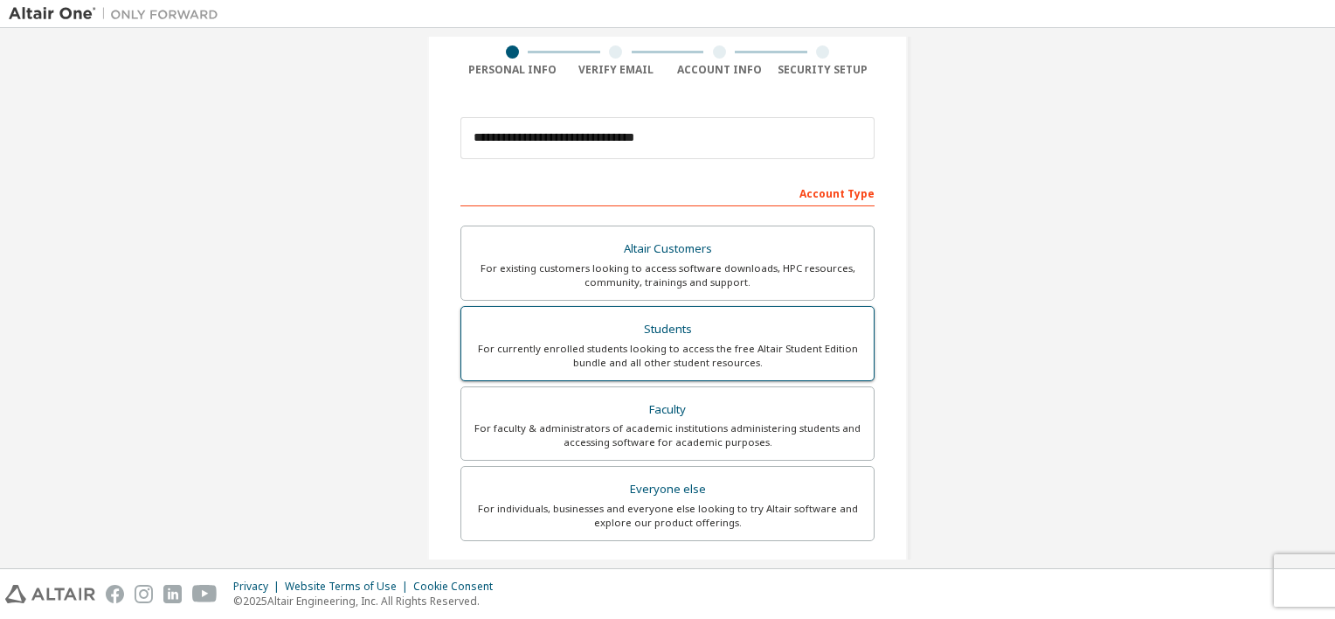 The width and height of the screenshot is (1335, 619). I want to click on img: linkedin.svg, so click(172, 593).